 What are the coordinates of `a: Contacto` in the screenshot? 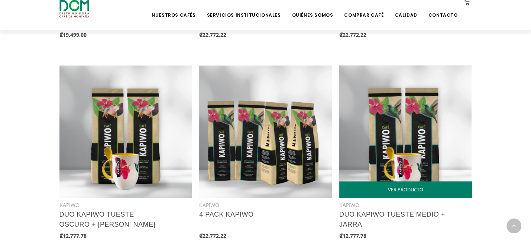 It's located at (443, 9).